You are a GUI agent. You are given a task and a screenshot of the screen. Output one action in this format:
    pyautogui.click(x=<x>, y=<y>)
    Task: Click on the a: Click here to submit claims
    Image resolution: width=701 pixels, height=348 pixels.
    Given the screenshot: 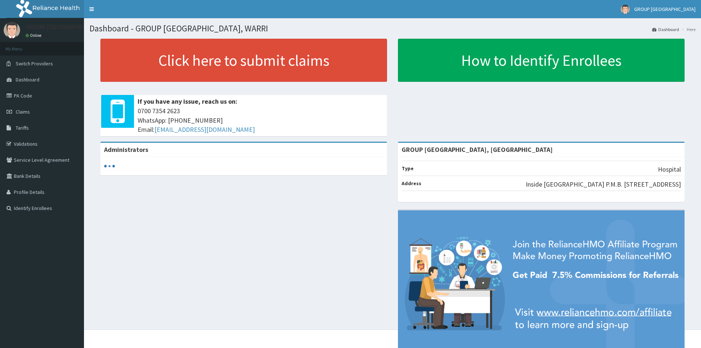 What is the action you would take?
    pyautogui.click(x=244, y=60)
    